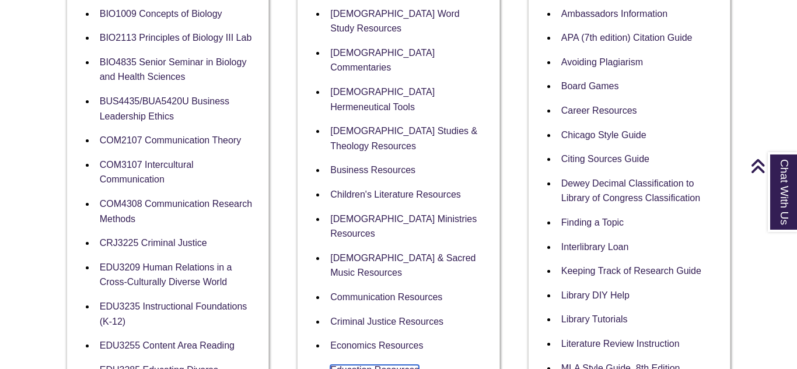 The width and height of the screenshot is (797, 369). I want to click on a: Library DIY Help, so click(595, 295).